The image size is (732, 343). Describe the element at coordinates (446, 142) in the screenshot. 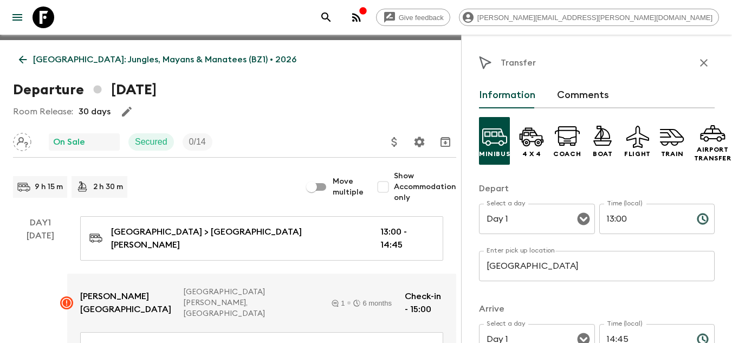

I see `button: Archive (Completed, Cancelled or Unsynced Departures only)` at that location.